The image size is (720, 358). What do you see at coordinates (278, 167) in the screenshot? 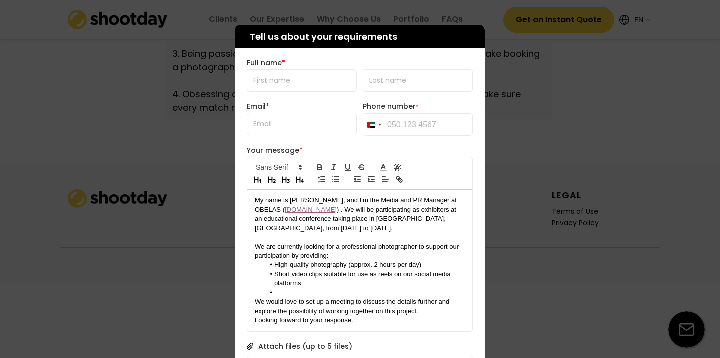
I see `span: Font` at bounding box center [278, 167].